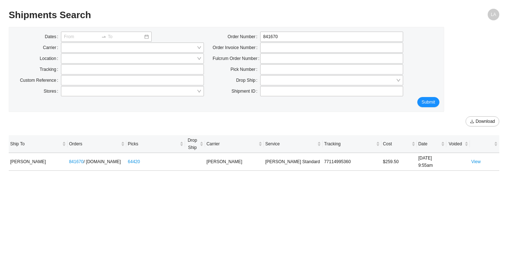  I want to click on td: $259.50, so click(399, 161).